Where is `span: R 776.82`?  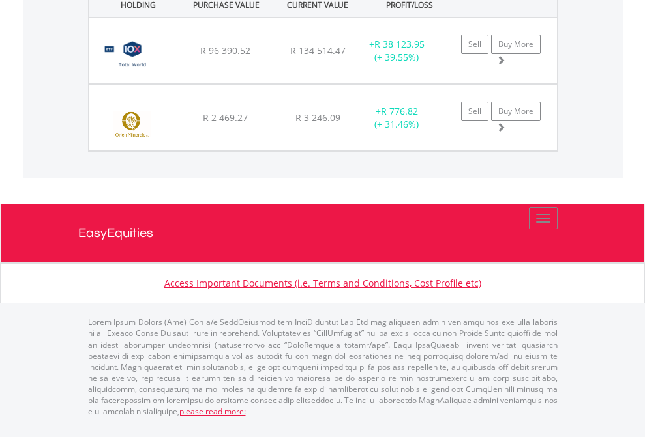 span: R 776.82 is located at coordinates (399, 111).